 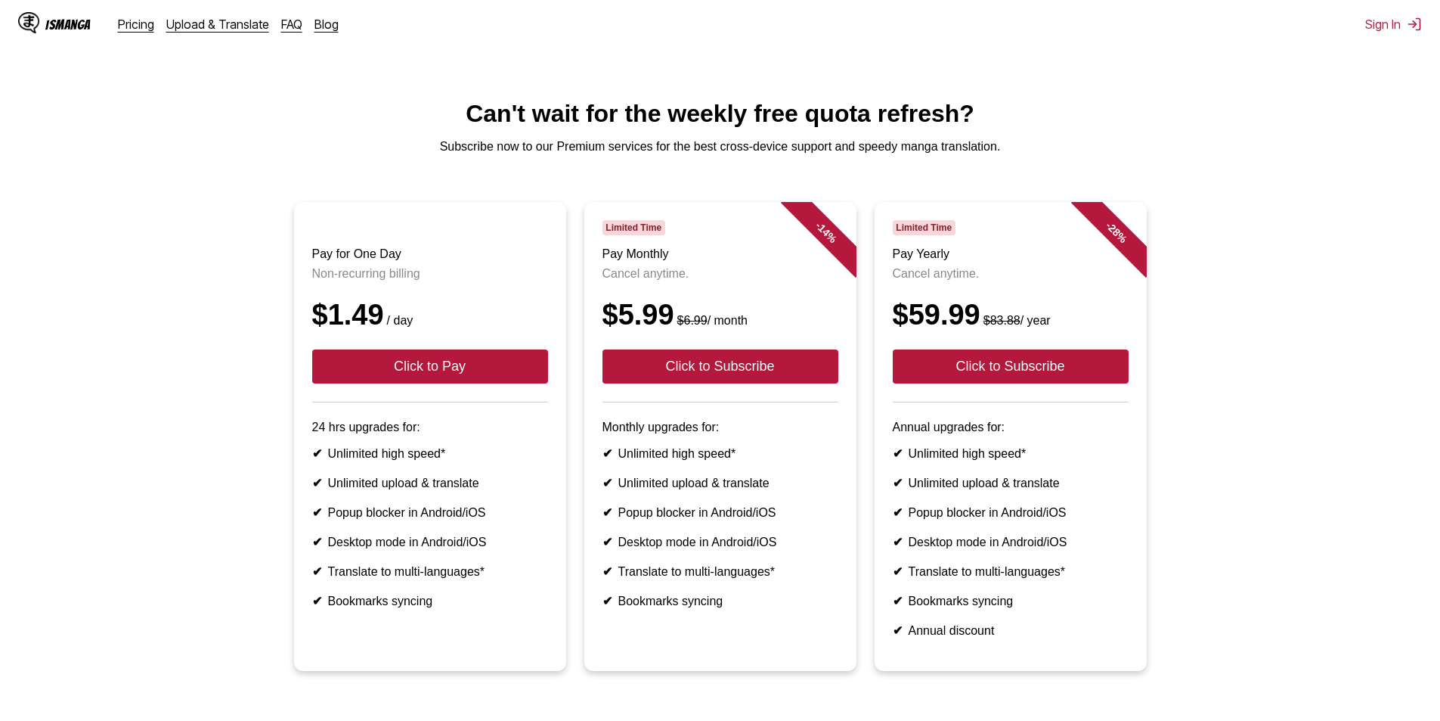 I want to click on h3: Pay for One Day, so click(x=430, y=254).